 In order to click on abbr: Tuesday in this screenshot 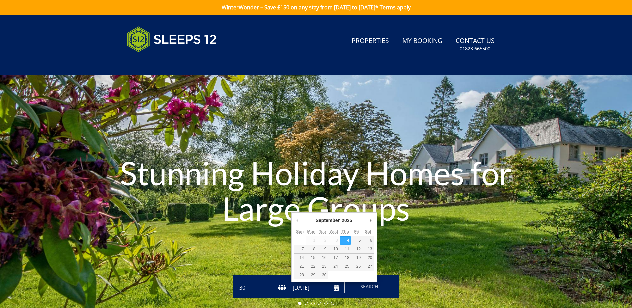, I will do `click(322, 231)`.